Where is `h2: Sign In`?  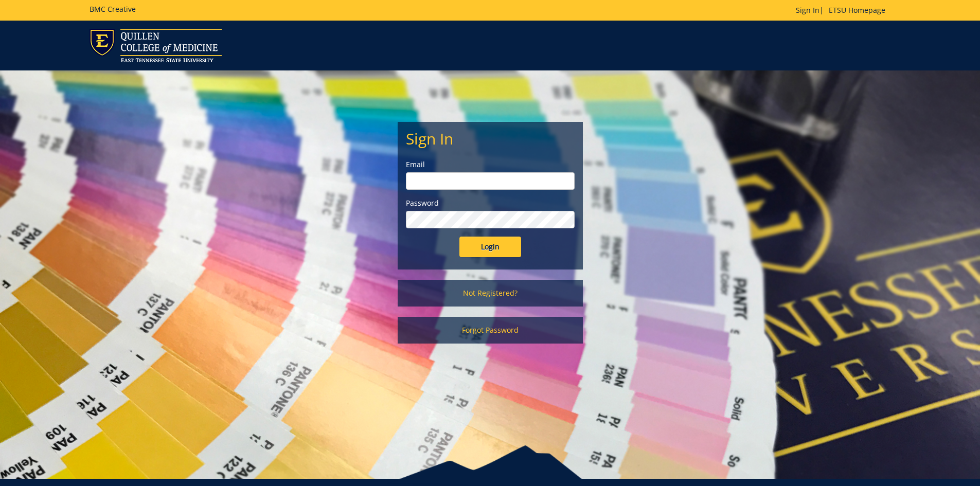 h2: Sign In is located at coordinates (490, 138).